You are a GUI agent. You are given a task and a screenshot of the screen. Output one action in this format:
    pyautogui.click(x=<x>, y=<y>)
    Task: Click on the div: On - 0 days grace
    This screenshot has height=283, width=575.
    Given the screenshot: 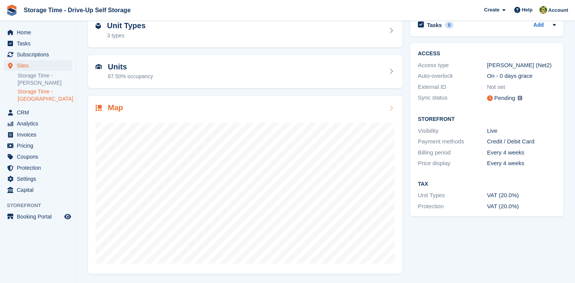 What is the action you would take?
    pyautogui.click(x=521, y=76)
    